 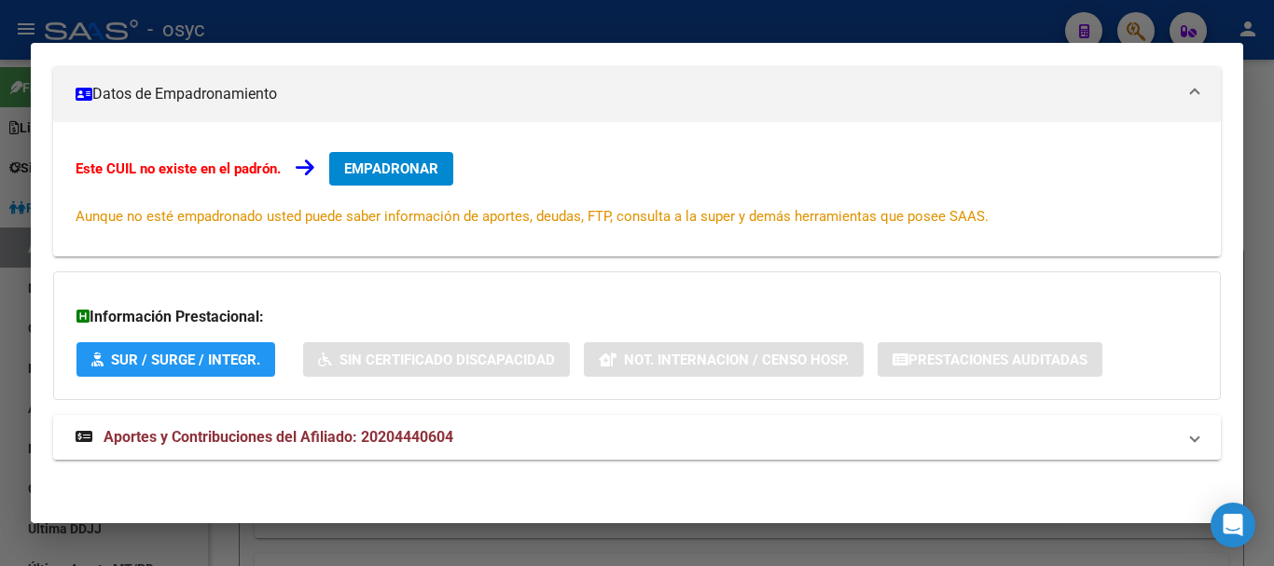 I want to click on mat-expansion-panel-header: Datos de Empadronamiento, so click(x=637, y=94).